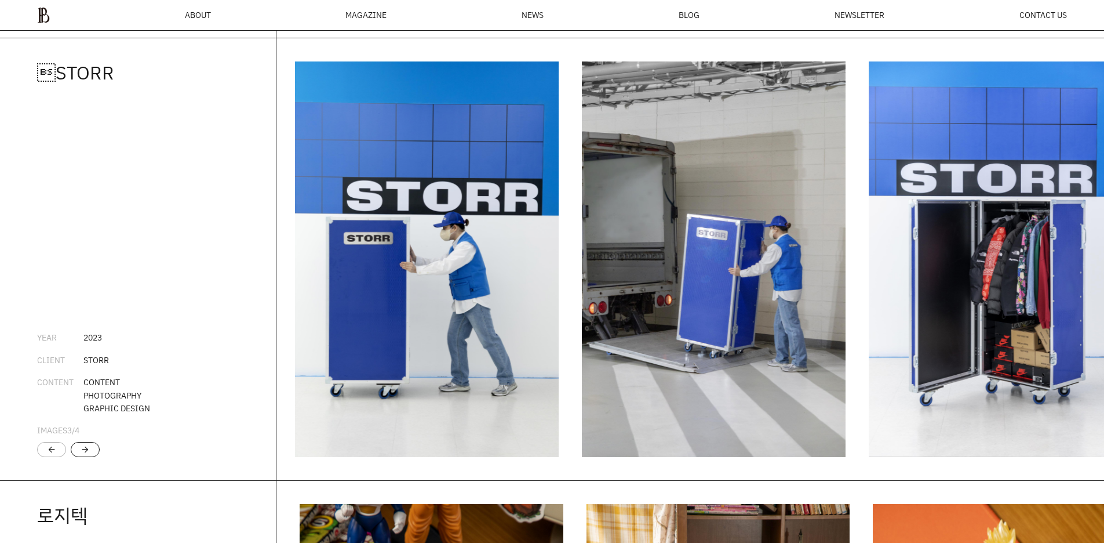  What do you see at coordinates (62, 515) in the screenshot?
I see `a: 로지텍` at bounding box center [62, 515].